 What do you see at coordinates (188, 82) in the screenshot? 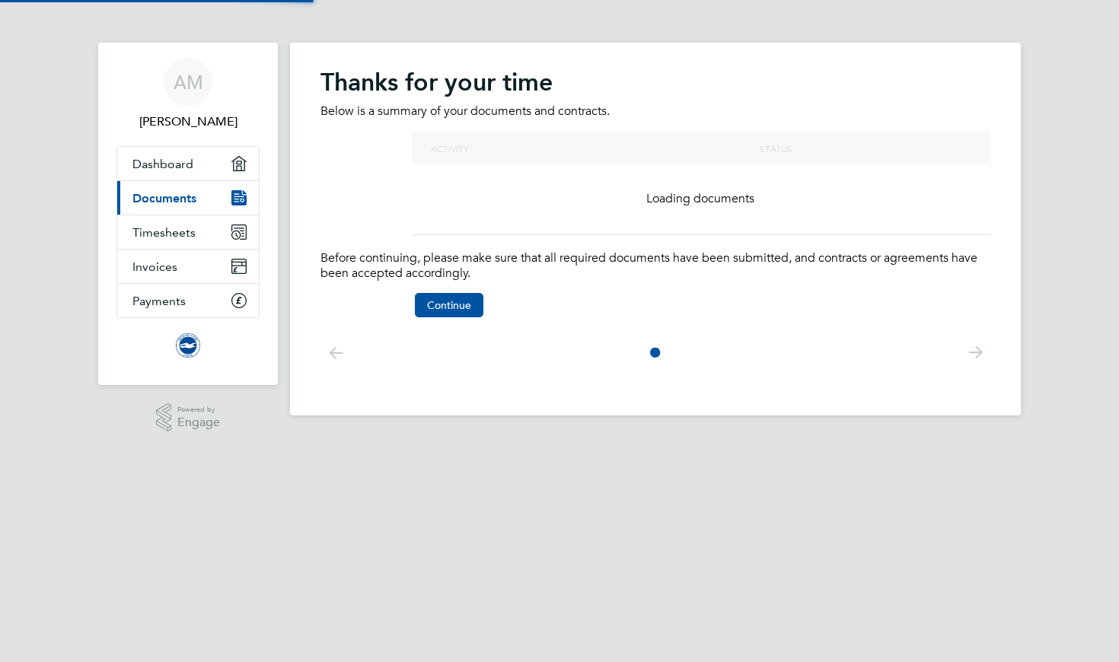
I see `span: AM` at bounding box center [188, 82].